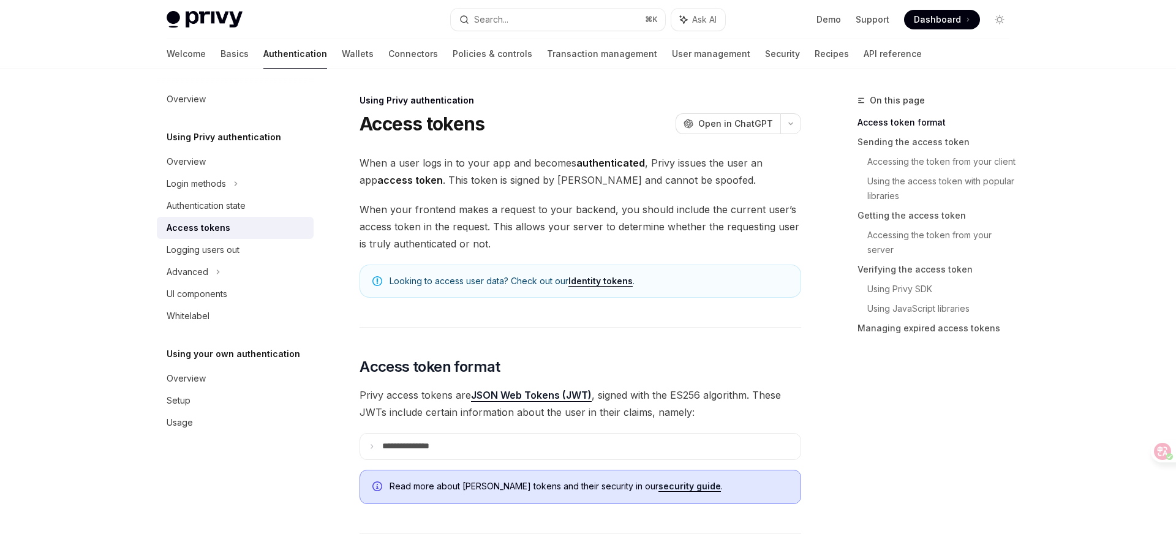 The width and height of the screenshot is (1176, 550). What do you see at coordinates (223, 137) in the screenshot?
I see `h5: Using Privy authentication` at bounding box center [223, 137].